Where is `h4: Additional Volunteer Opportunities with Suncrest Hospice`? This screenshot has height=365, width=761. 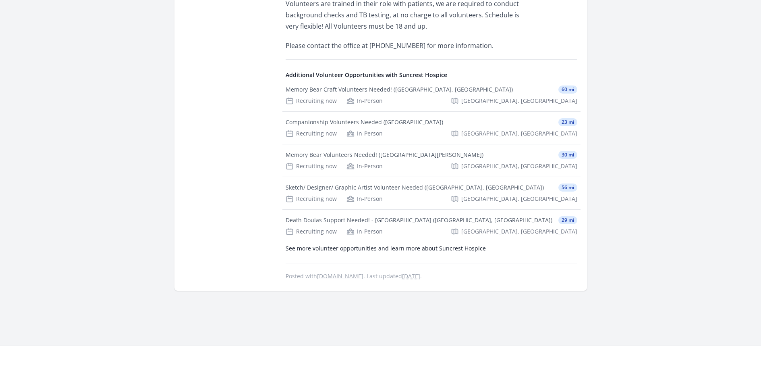 h4: Additional Volunteer Opportunities with Suncrest Hospice is located at coordinates (432, 75).